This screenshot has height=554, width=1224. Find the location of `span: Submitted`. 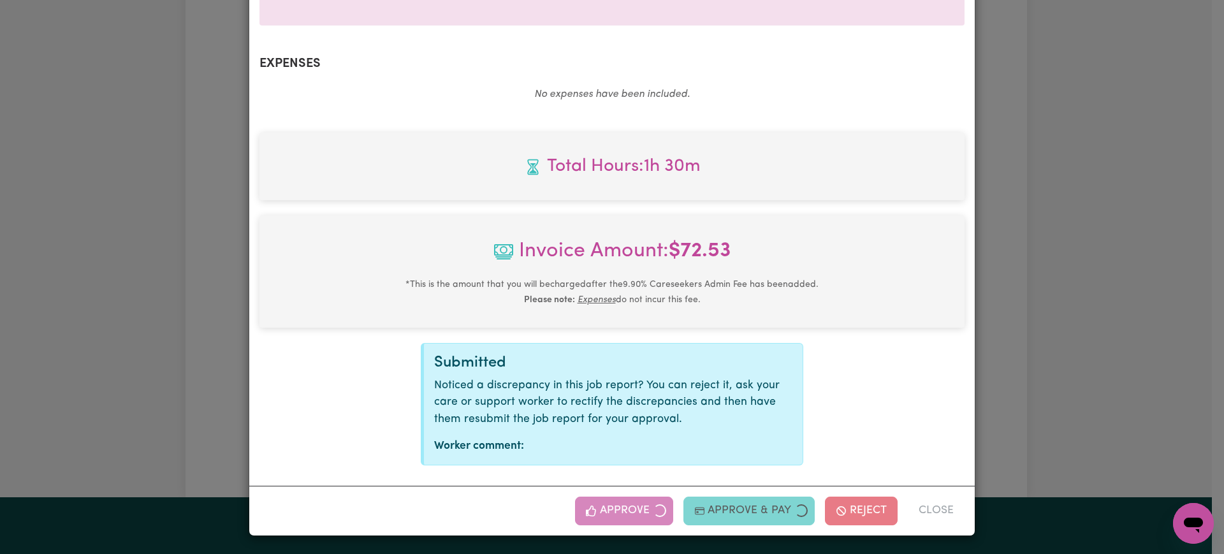

span: Submitted is located at coordinates (470, 363).